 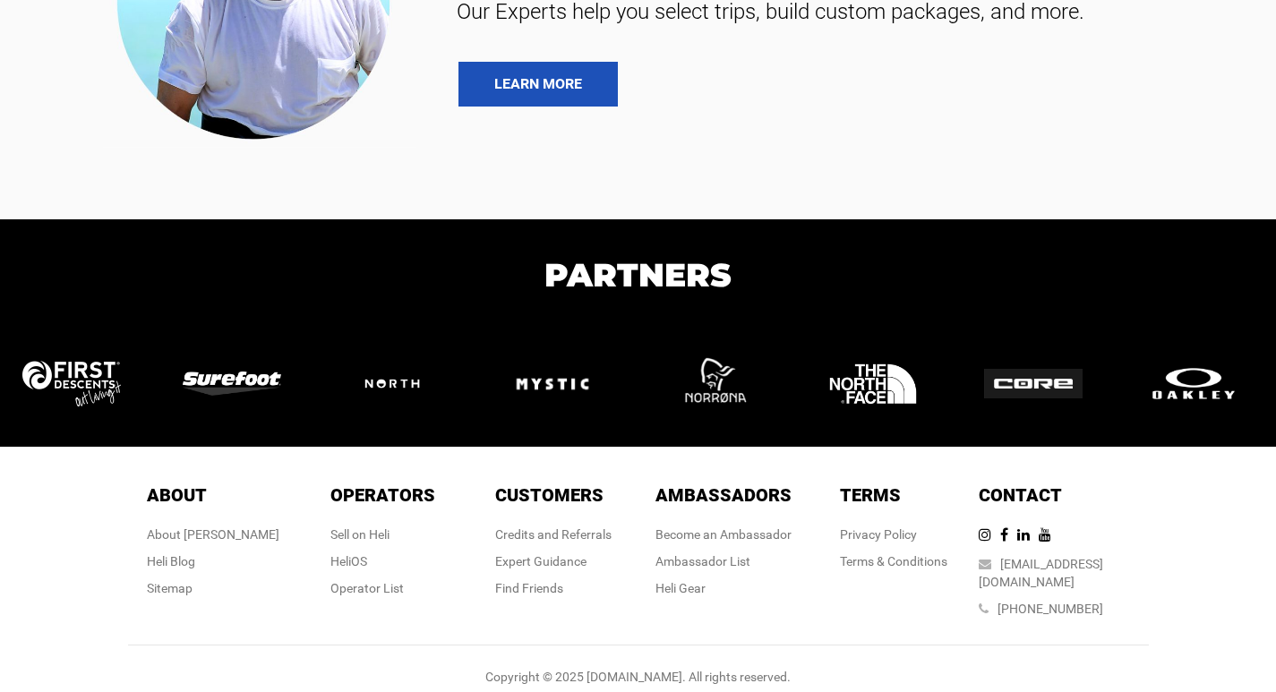 I want to click on a: Expert Guidance, so click(x=541, y=561).